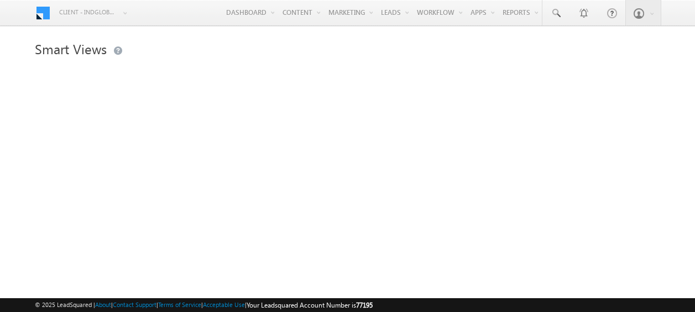 The width and height of the screenshot is (695, 312). What do you see at coordinates (134, 304) in the screenshot?
I see `a: Contact Support` at bounding box center [134, 304].